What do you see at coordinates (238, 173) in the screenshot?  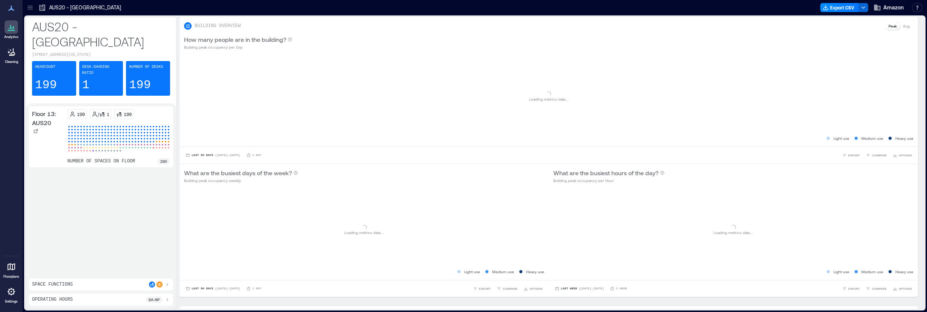 I see `p: What are the busiest days of the week?` at bounding box center [238, 173].